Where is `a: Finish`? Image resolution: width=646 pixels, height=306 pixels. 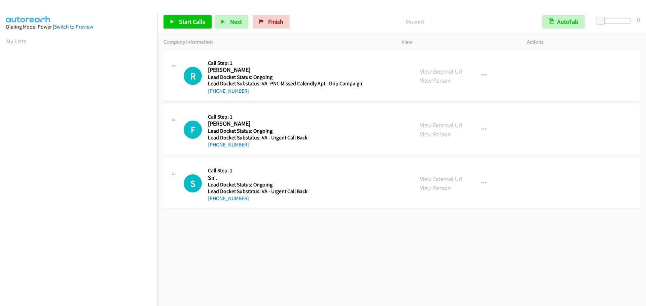
a: Finish is located at coordinates (271, 22).